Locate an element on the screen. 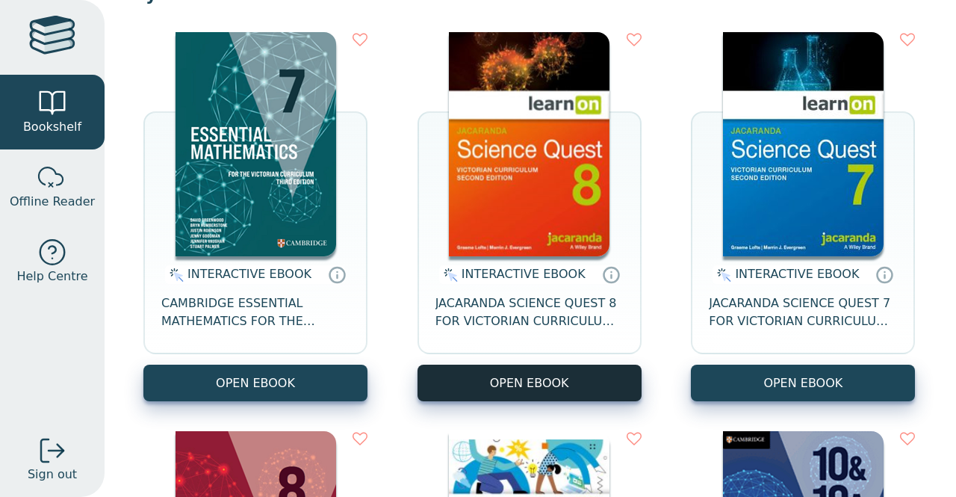 The image size is (956, 497). span: Sign out is located at coordinates (52, 474).